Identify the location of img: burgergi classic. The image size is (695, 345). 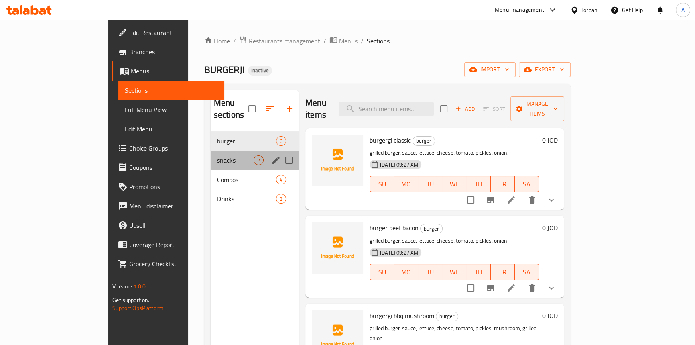
(337, 160).